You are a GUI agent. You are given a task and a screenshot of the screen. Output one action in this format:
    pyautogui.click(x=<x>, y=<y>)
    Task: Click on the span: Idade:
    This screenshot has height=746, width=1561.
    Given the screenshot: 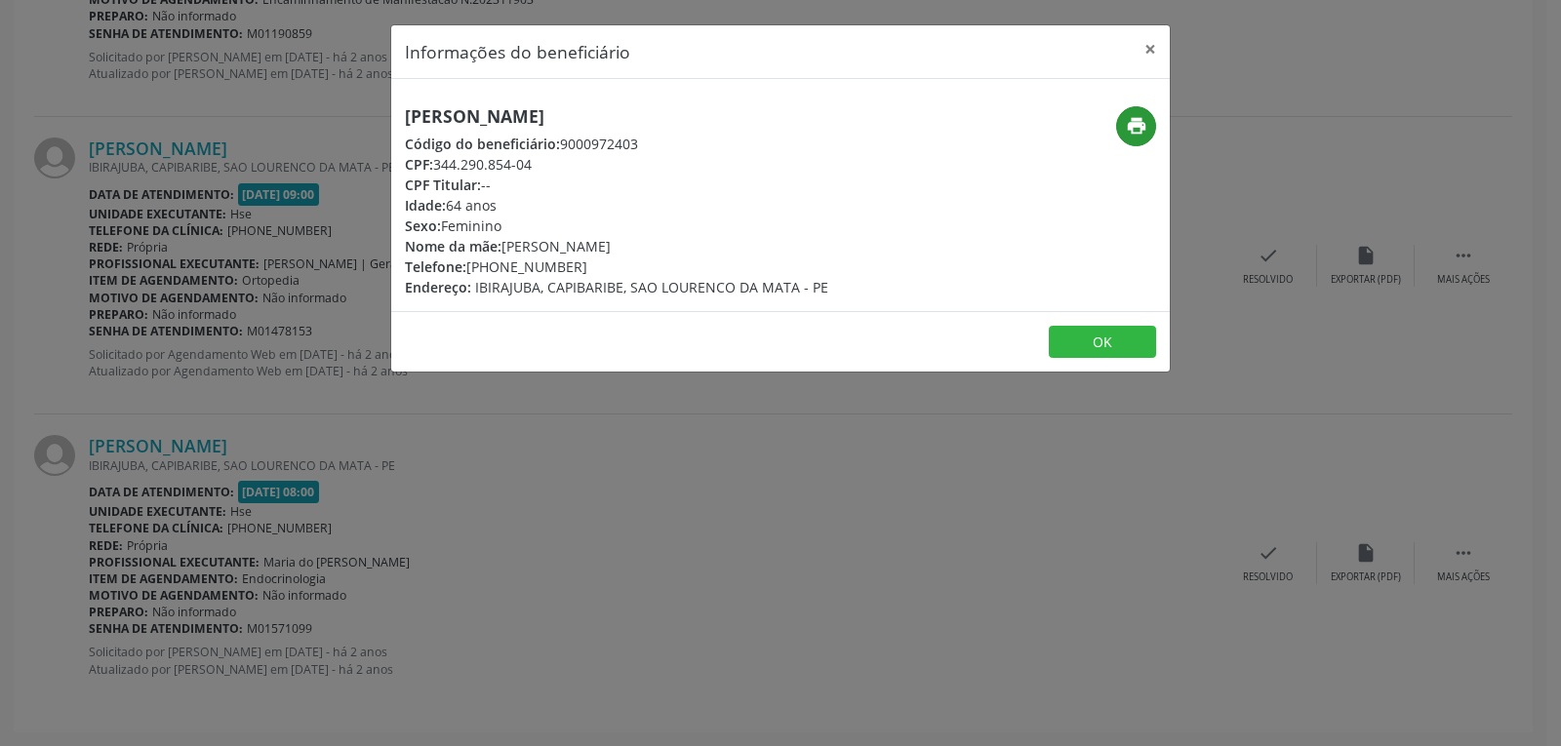 What is the action you would take?
    pyautogui.click(x=425, y=205)
    